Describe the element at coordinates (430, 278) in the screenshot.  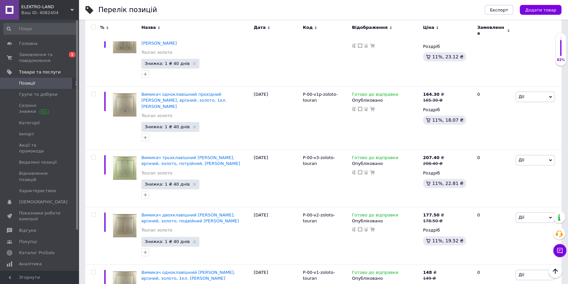
I see `div: 149 ₴` at that location.